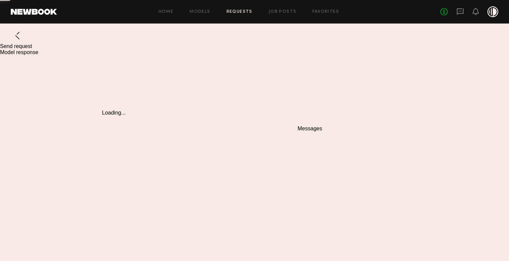 The image size is (509, 261). I want to click on a: Job Posts, so click(282, 12).